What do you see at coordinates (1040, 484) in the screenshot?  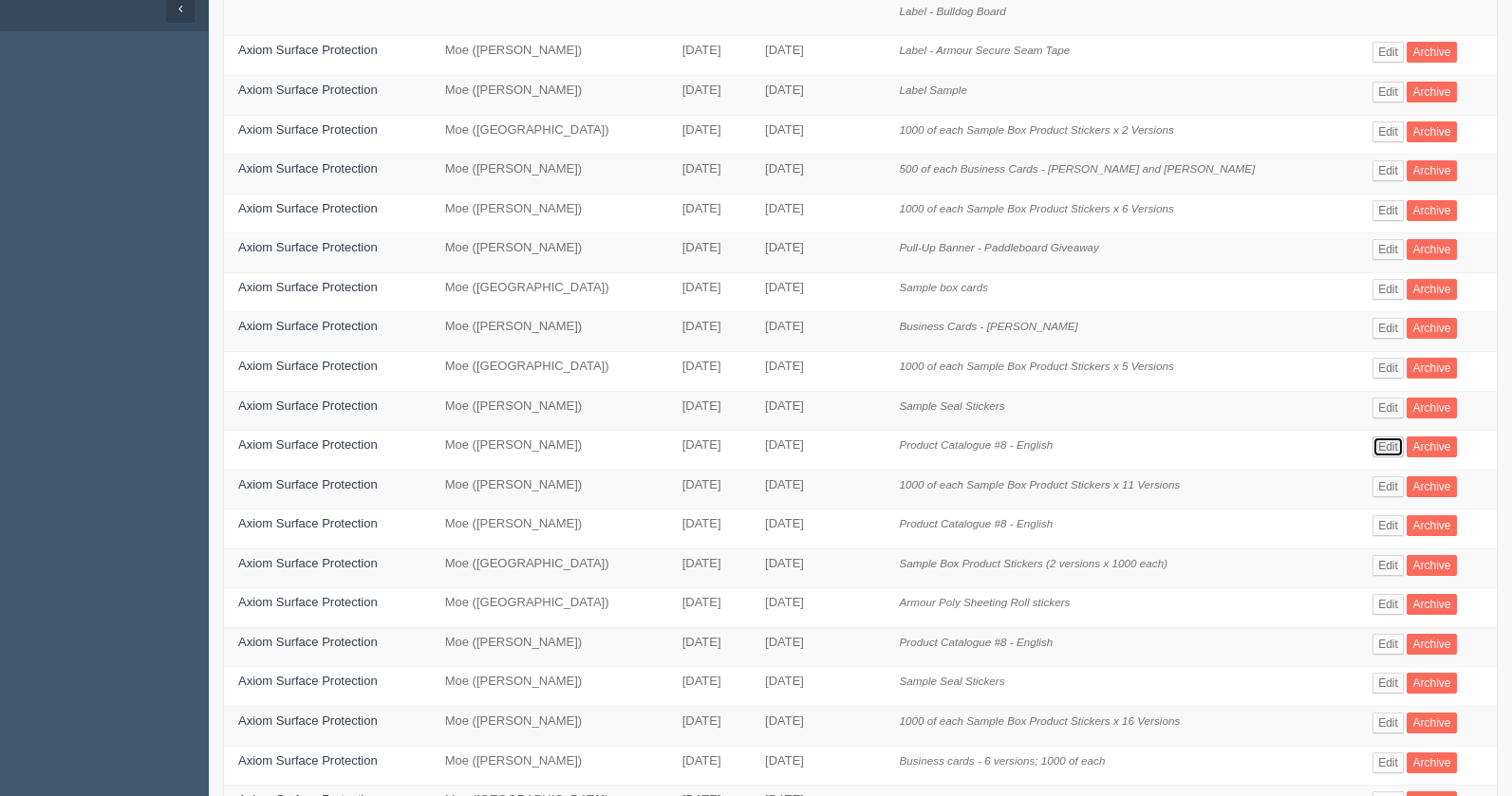 I see `i: 1000 of each Sample Box Product Stickers x 11 Versions` at bounding box center [1040, 484].